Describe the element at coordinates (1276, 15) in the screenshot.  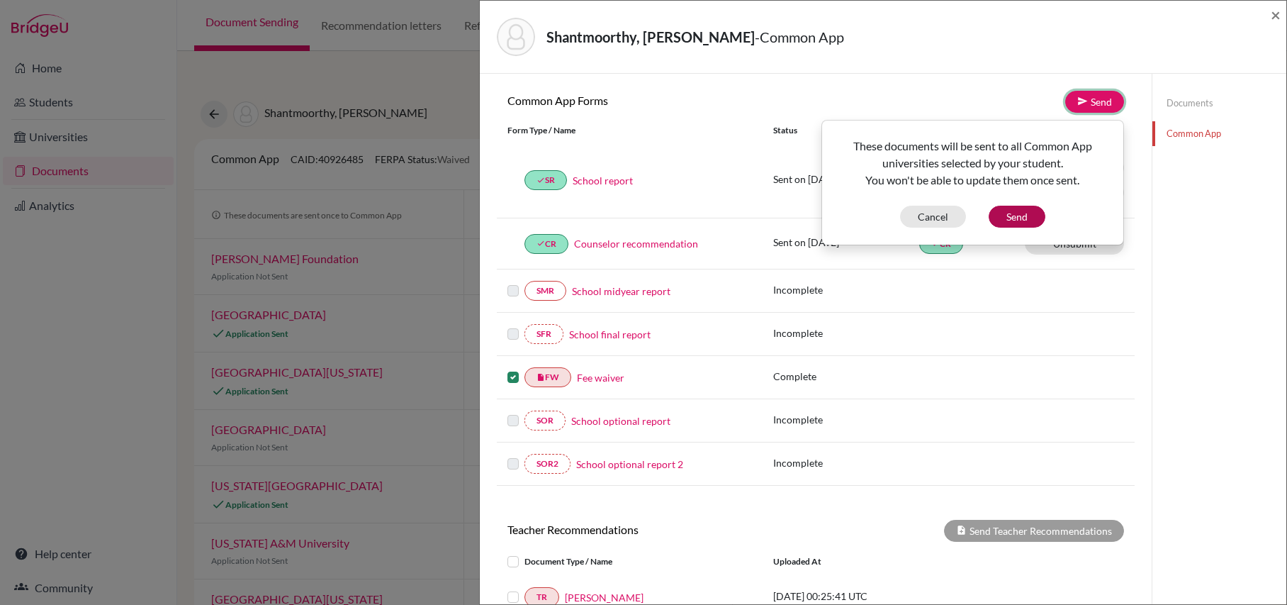
I see `button: Close` at that location.